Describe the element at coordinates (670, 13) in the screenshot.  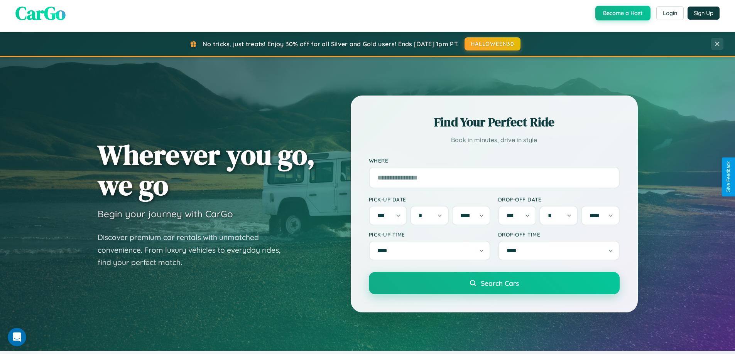
I see `button: Login` at that location.